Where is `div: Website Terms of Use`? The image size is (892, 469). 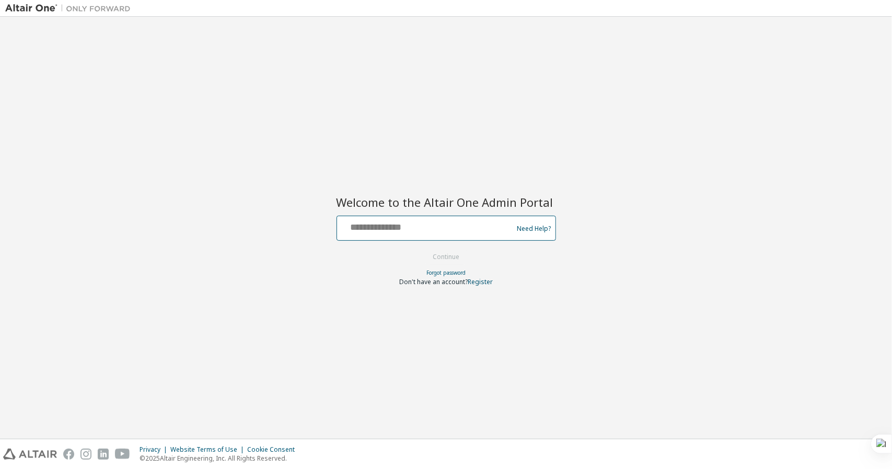
div: Website Terms of Use is located at coordinates (208, 450).